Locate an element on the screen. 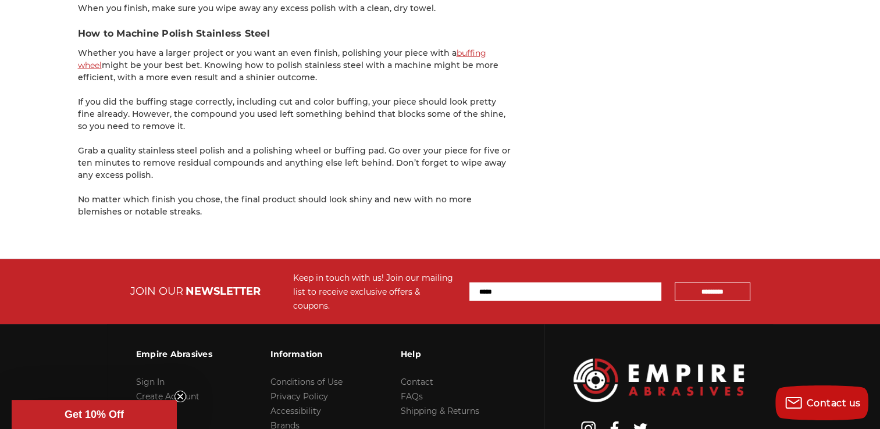  p: If you did the buffing stage correctly, including cut and color buffing, your piece should look p... is located at coordinates (296, 114).